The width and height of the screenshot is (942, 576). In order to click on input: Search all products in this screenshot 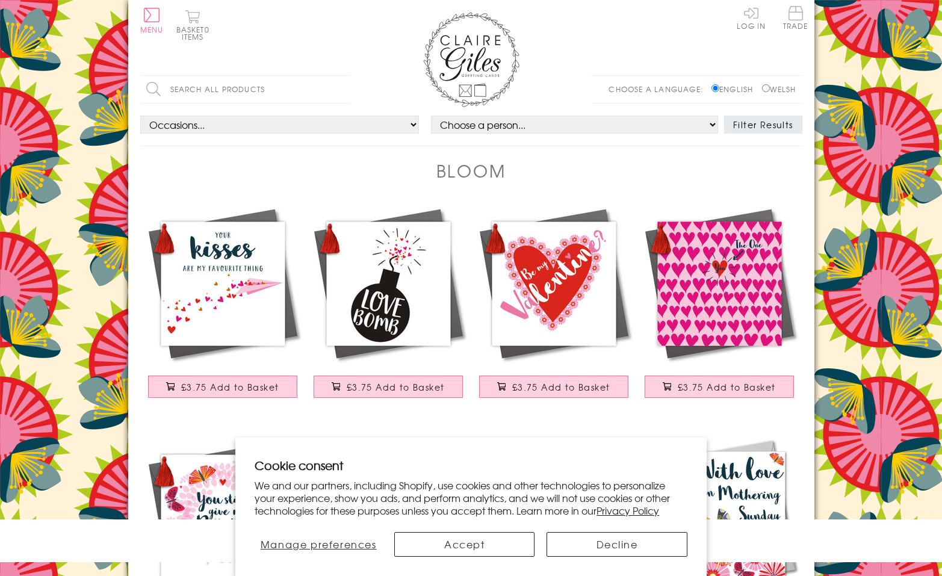, I will do `click(246, 89)`.